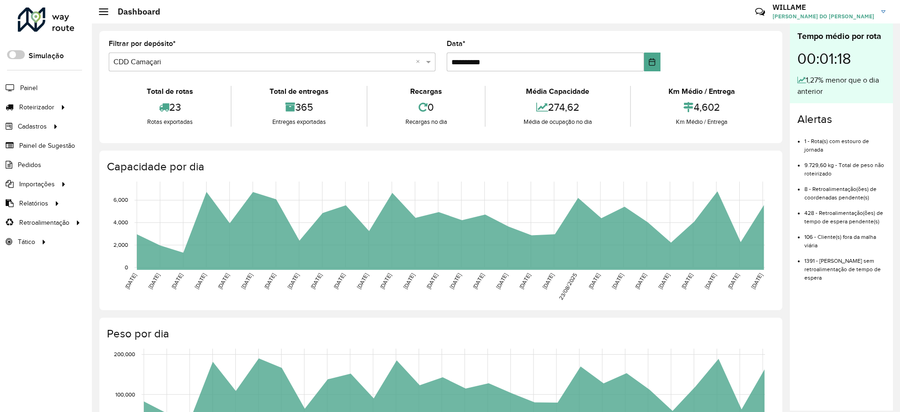 The width and height of the screenshot is (900, 412). I want to click on div: Tempo médio por rota, so click(842, 36).